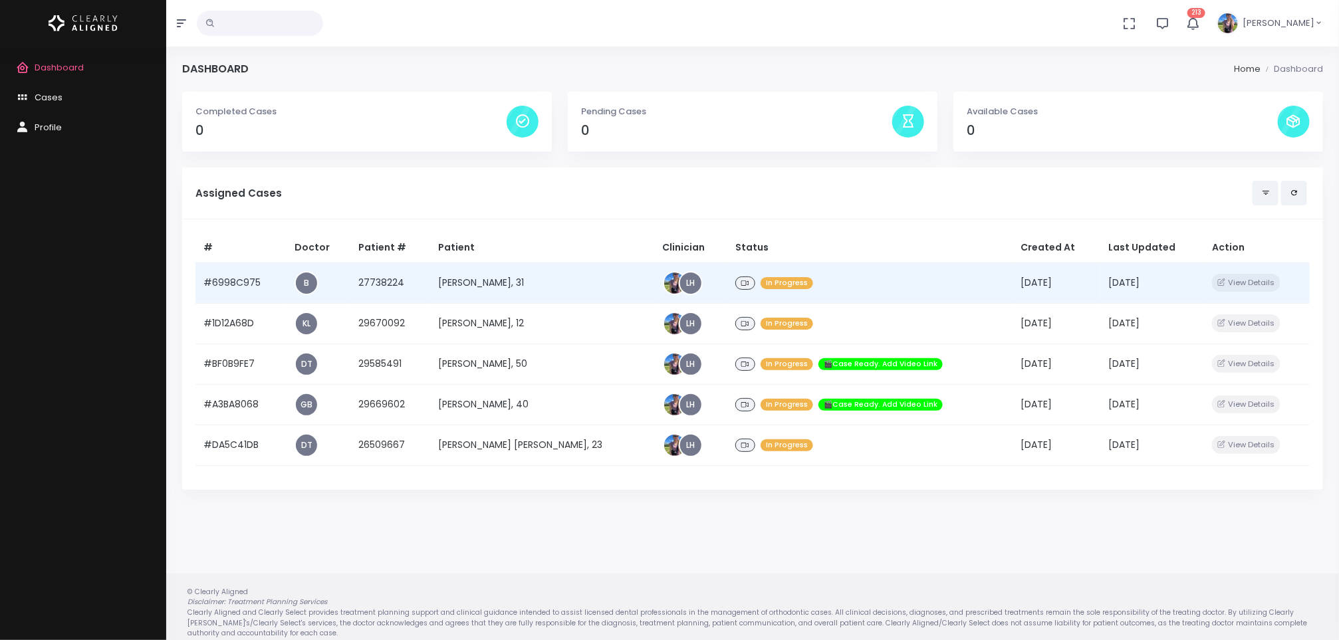 This screenshot has width=1339, height=640. What do you see at coordinates (1196, 13) in the screenshot?
I see `span: 213` at bounding box center [1196, 13].